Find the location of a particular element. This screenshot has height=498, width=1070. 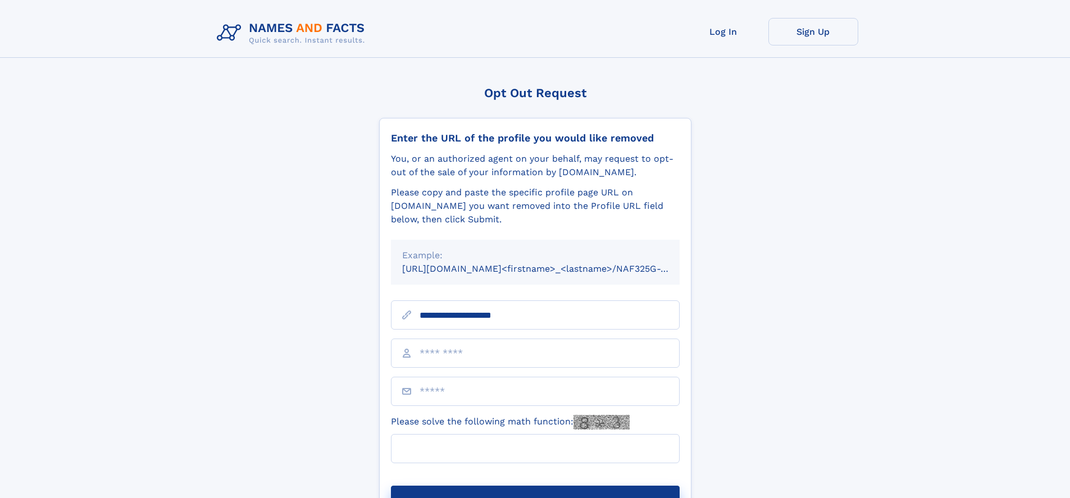

img: Logo Names and Facts is located at coordinates (293, 33).